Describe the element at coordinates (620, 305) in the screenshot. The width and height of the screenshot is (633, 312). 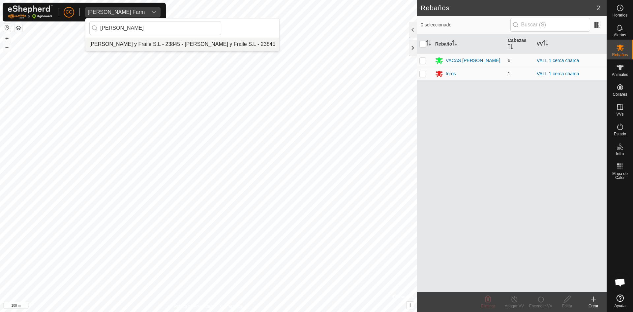
I see `span: Ayuda` at that location.